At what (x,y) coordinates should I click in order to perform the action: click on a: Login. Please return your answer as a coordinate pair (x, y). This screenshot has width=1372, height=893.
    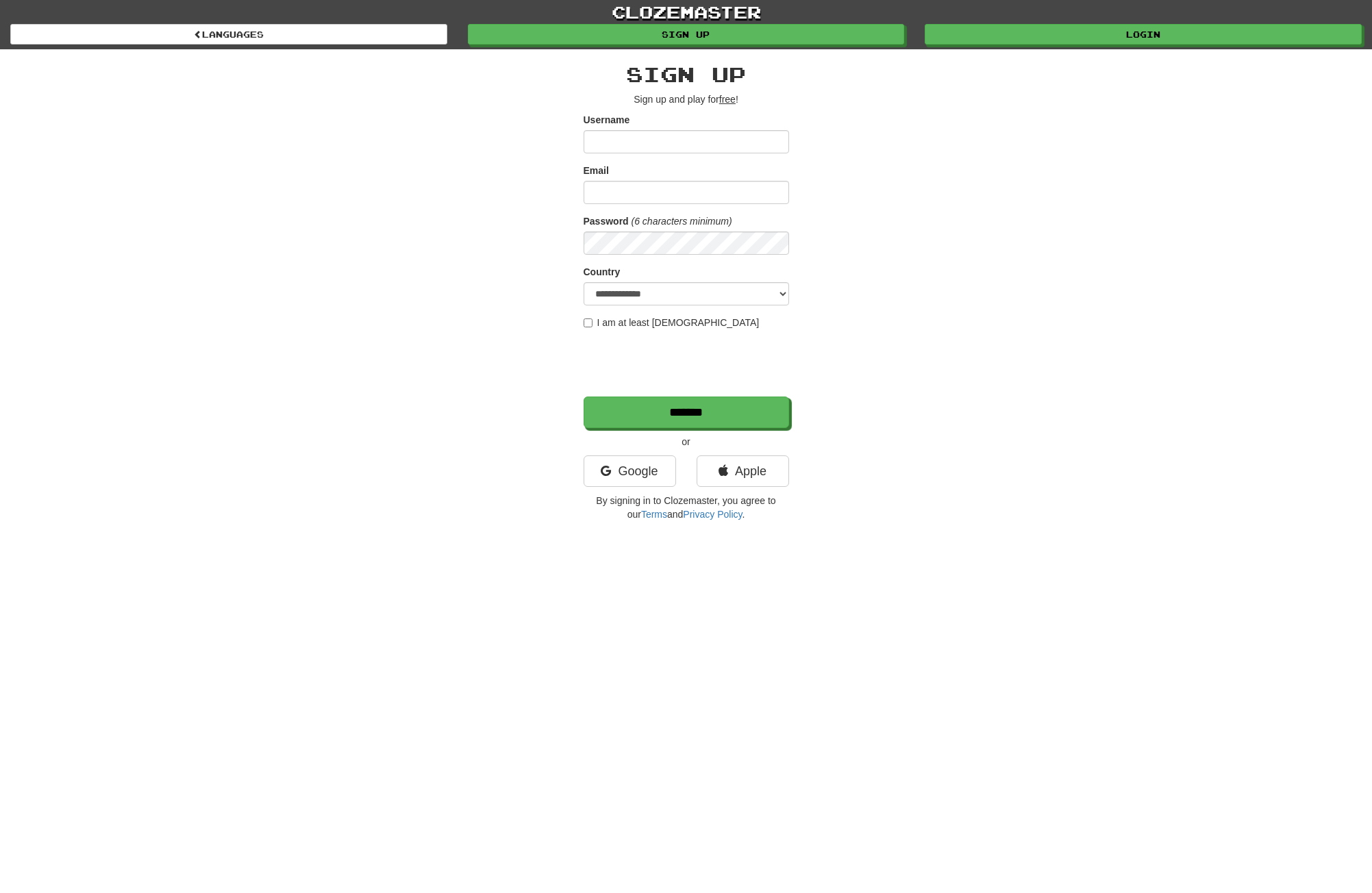
    Looking at the image, I should click on (1143, 34).